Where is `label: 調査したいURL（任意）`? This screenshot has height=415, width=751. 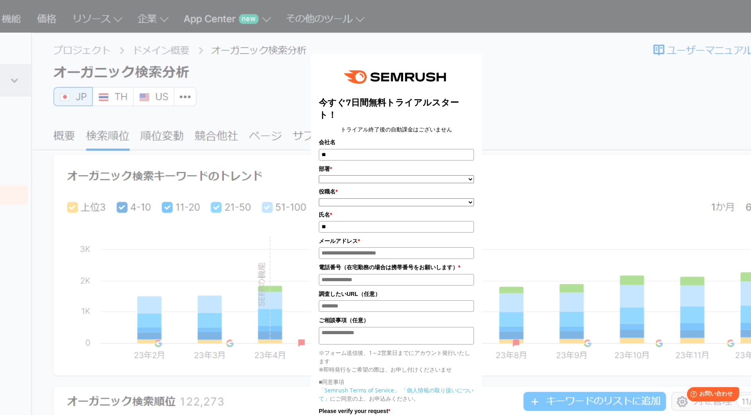 label: 調査したいURL（任意） is located at coordinates (396, 294).